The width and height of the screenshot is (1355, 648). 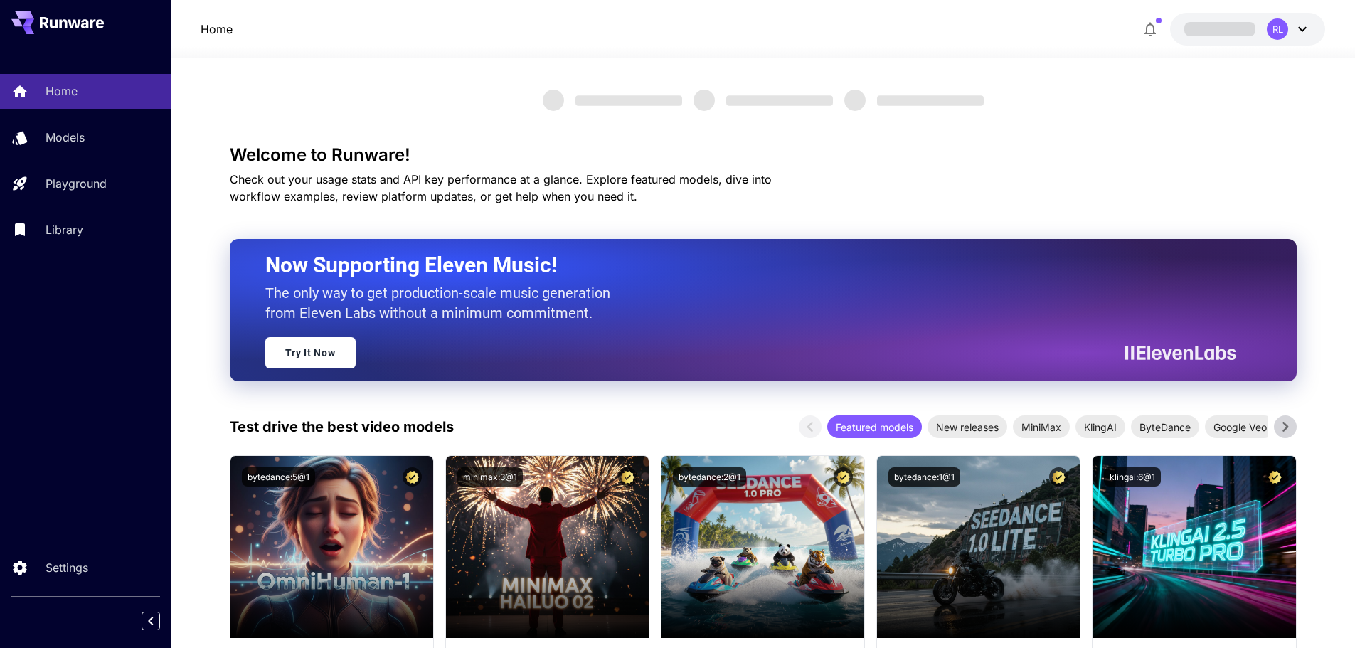 I want to click on button: bytedance:5@1, so click(x=278, y=477).